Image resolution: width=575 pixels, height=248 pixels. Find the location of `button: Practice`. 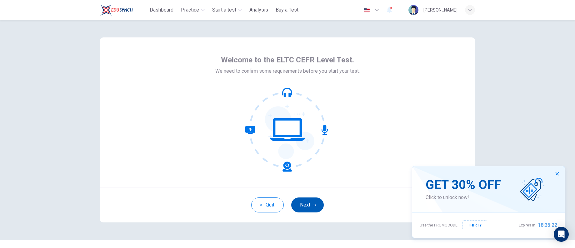

button: Practice is located at coordinates (193, 10).